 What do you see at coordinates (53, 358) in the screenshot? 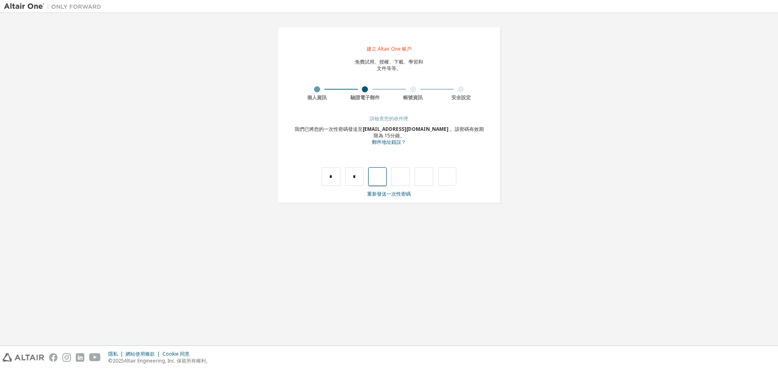
I see `img: facebook.svg` at bounding box center [53, 358].